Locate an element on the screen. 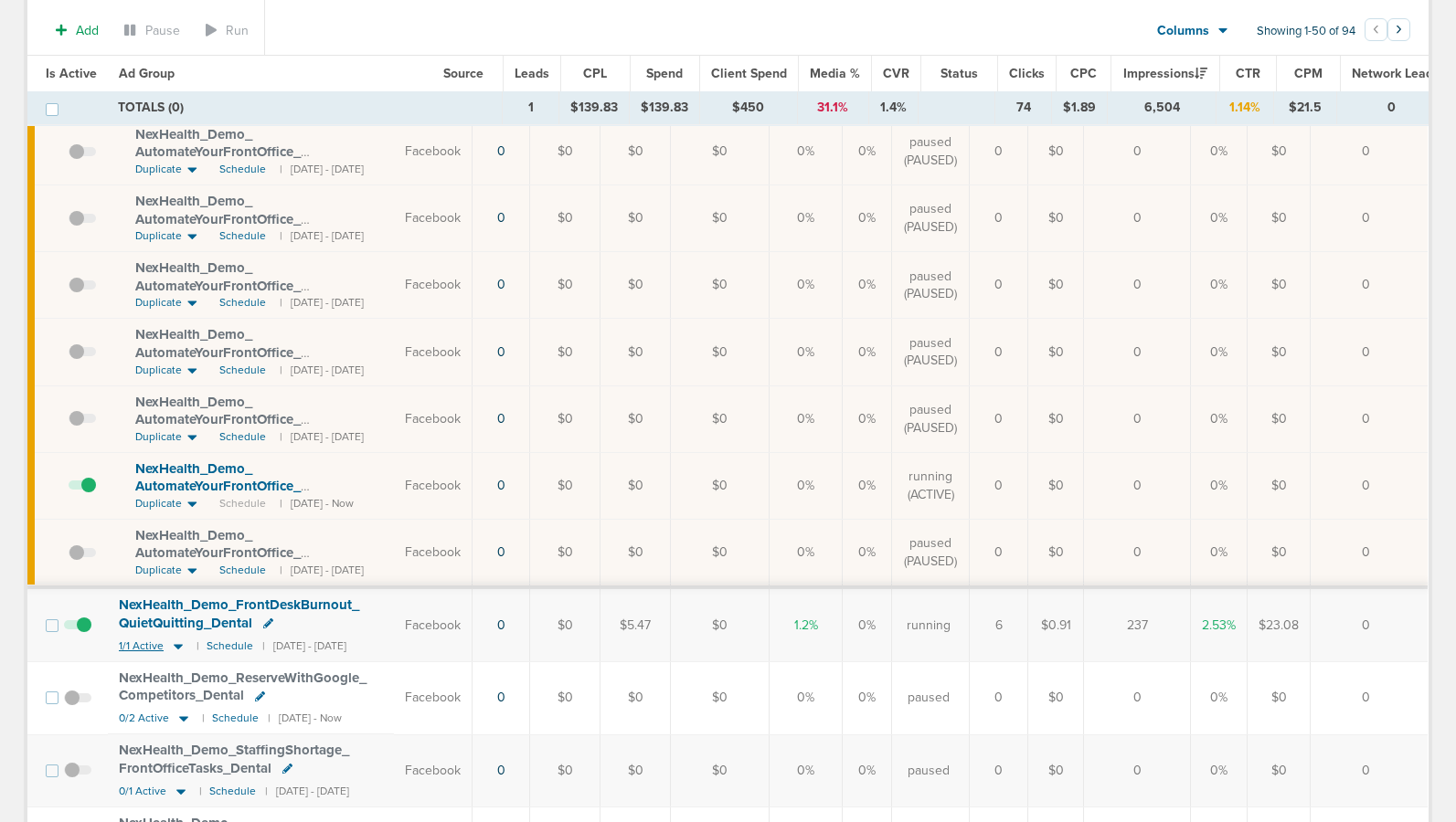 This screenshot has height=822, width=1456. span: NexHealth_ Demo_ StaffingShortage_ FrontOfficeTasks_ Dental is located at coordinates (234, 759).